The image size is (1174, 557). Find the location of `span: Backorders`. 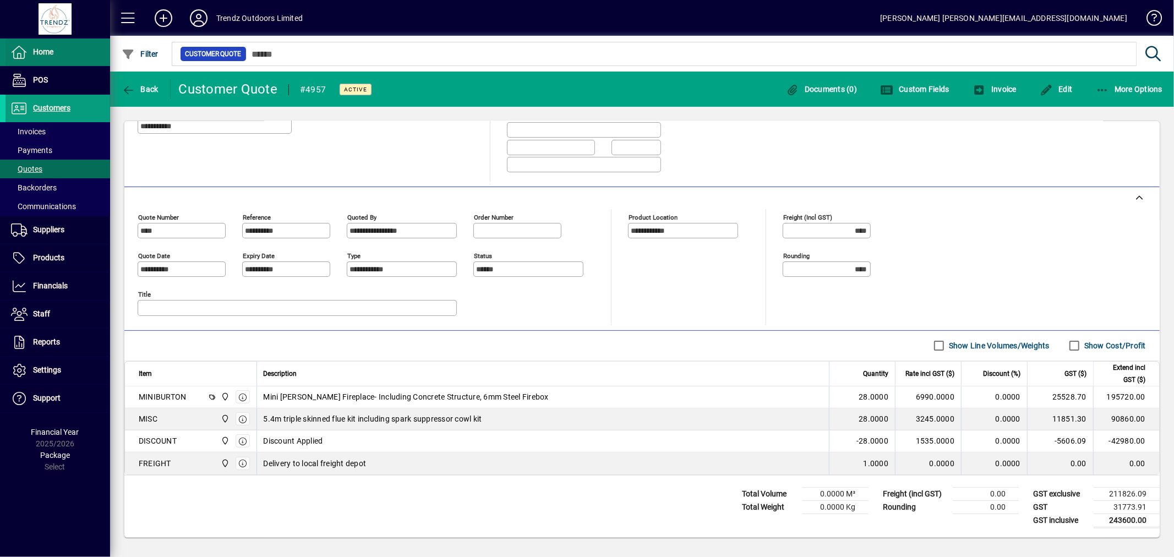

span: Backorders is located at coordinates (34, 188).